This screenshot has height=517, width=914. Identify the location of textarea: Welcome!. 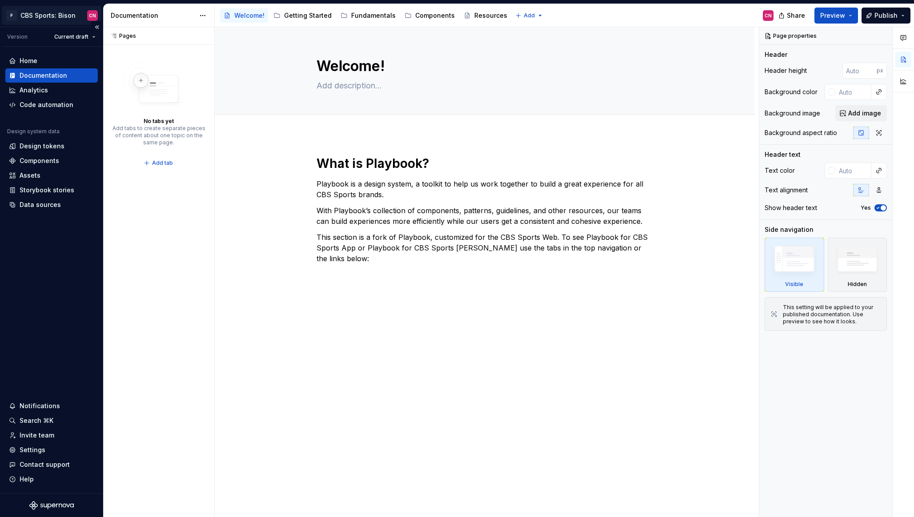
(483, 66).